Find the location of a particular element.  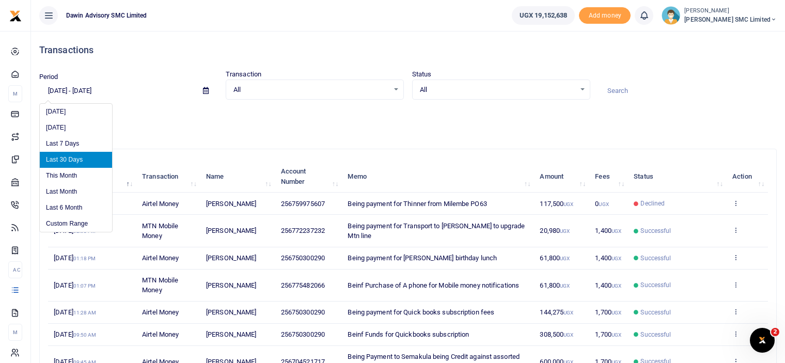

li: Last 30 Days is located at coordinates (76, 160).